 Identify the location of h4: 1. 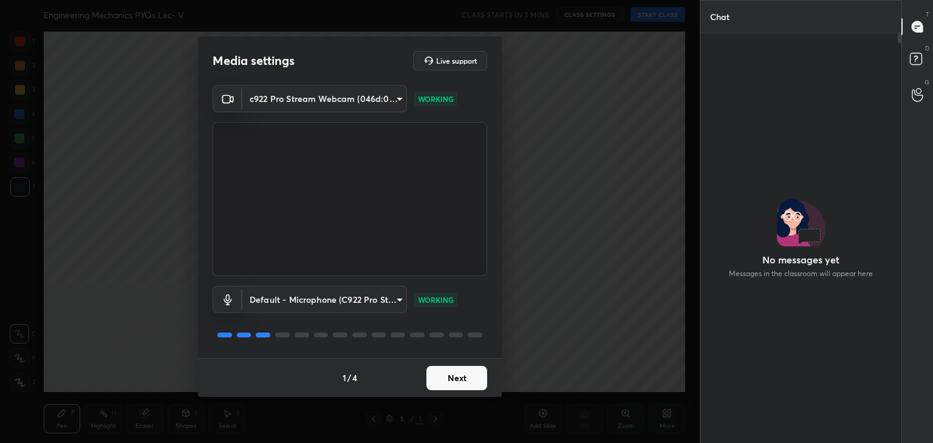
(344, 378).